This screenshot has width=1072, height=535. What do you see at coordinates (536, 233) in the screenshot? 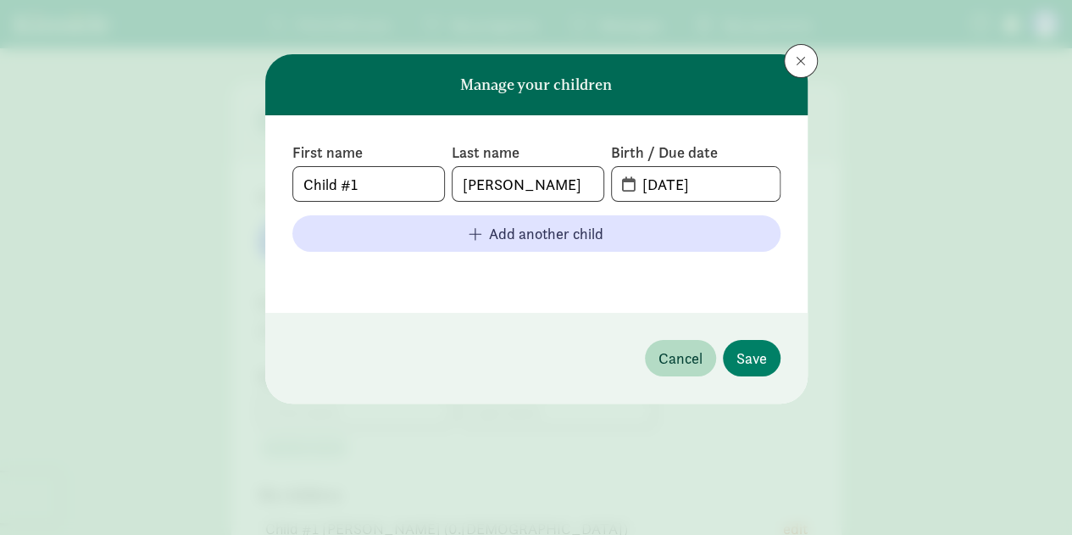
I see `button: Add another child` at bounding box center [536, 233].